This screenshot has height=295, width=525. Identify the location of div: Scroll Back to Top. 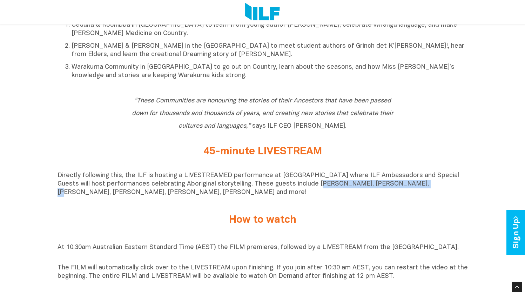
(517, 287).